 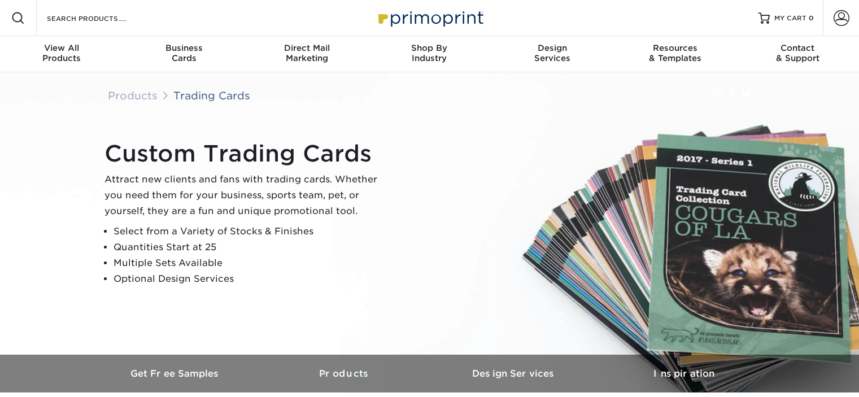 I want to click on h3: Design Services, so click(x=515, y=373).